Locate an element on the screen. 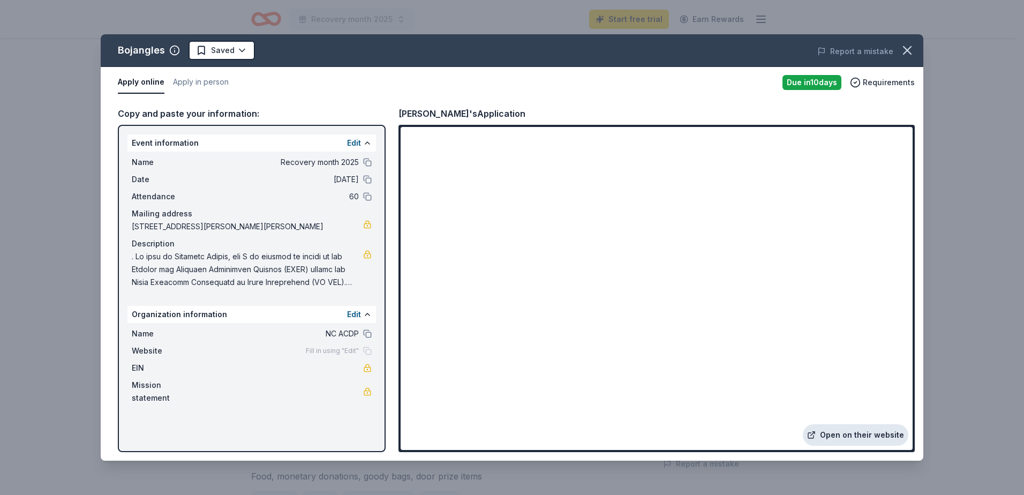 This screenshot has height=495, width=1024. button: Apply in person is located at coordinates (201, 82).